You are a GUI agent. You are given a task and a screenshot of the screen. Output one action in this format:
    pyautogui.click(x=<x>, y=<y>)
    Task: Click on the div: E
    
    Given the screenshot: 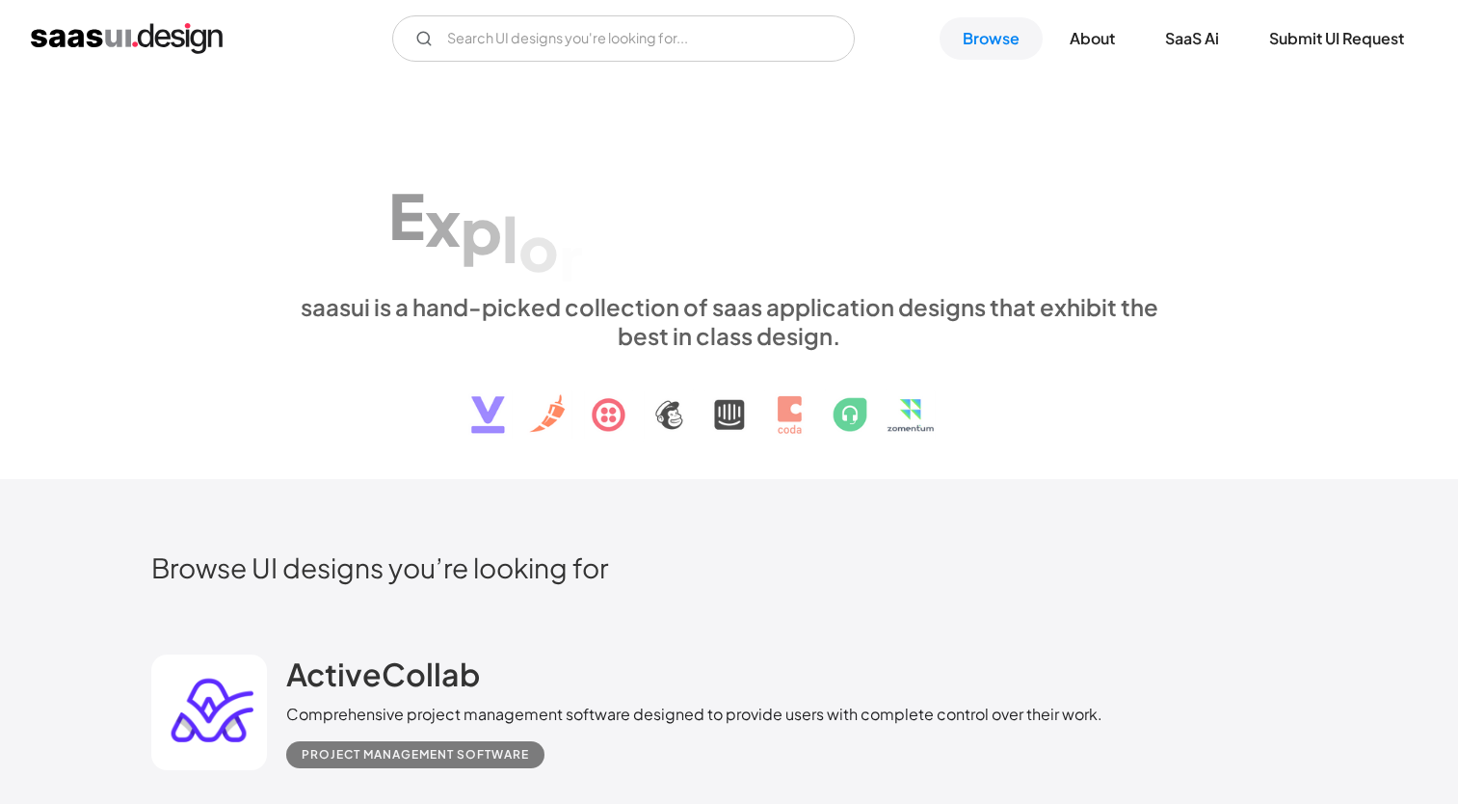 What is the action you would take?
    pyautogui.click(x=407, y=215)
    